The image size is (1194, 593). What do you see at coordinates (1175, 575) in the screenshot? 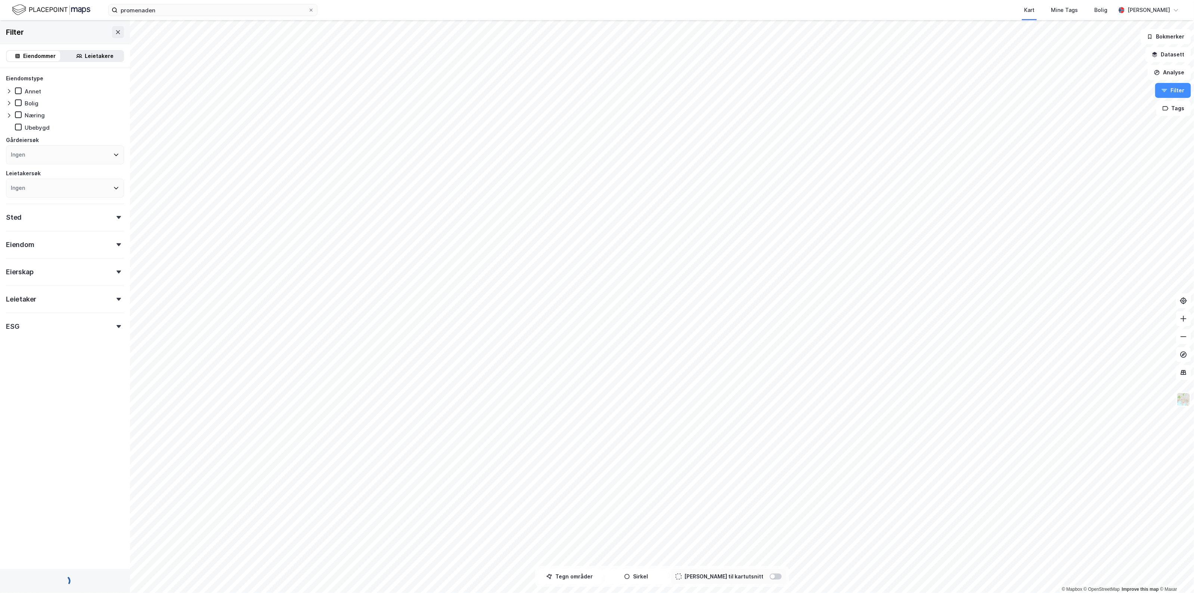
I see `div: Chat Widget` at bounding box center [1175, 575].